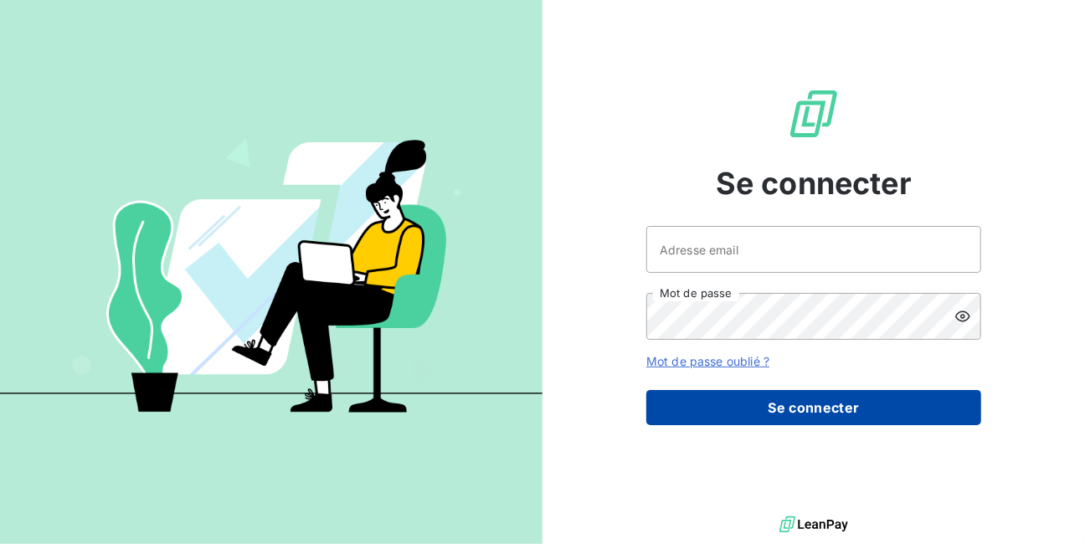 This screenshot has height=544, width=1085. Describe the element at coordinates (707, 361) in the screenshot. I see `a: Mot de passe oublié ?` at that location.